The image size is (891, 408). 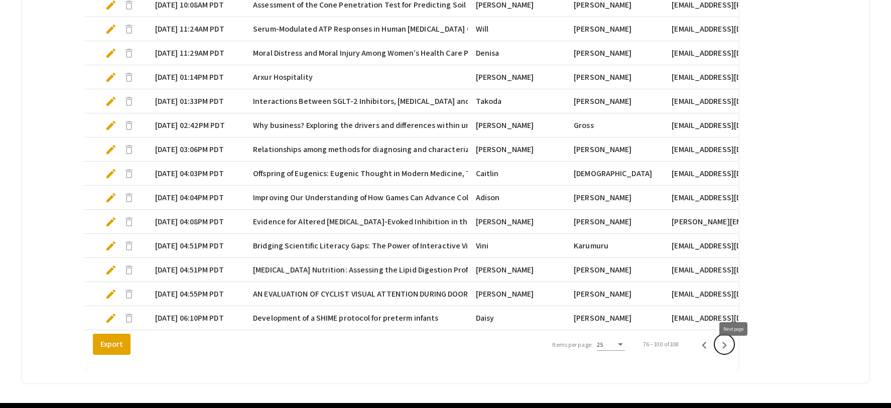 What do you see at coordinates (724, 344) in the screenshot?
I see `button: Next page` at bounding box center [724, 344].